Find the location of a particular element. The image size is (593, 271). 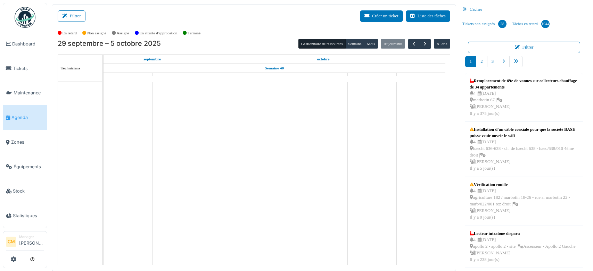

span: Statistiques is located at coordinates (28, 216).